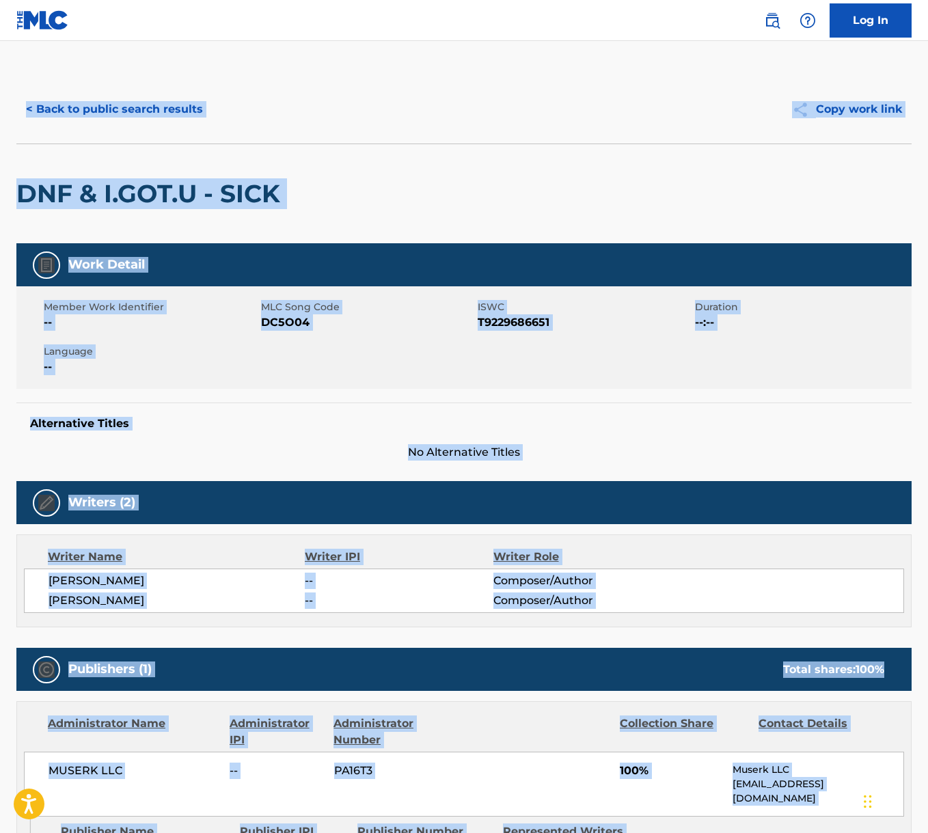  What do you see at coordinates (464, 453) in the screenshot?
I see `span: No Alternative Titles` at bounding box center [464, 453].